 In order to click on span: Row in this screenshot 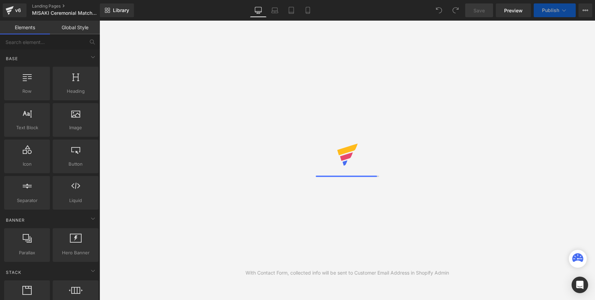, I will do `click(27, 91)`.